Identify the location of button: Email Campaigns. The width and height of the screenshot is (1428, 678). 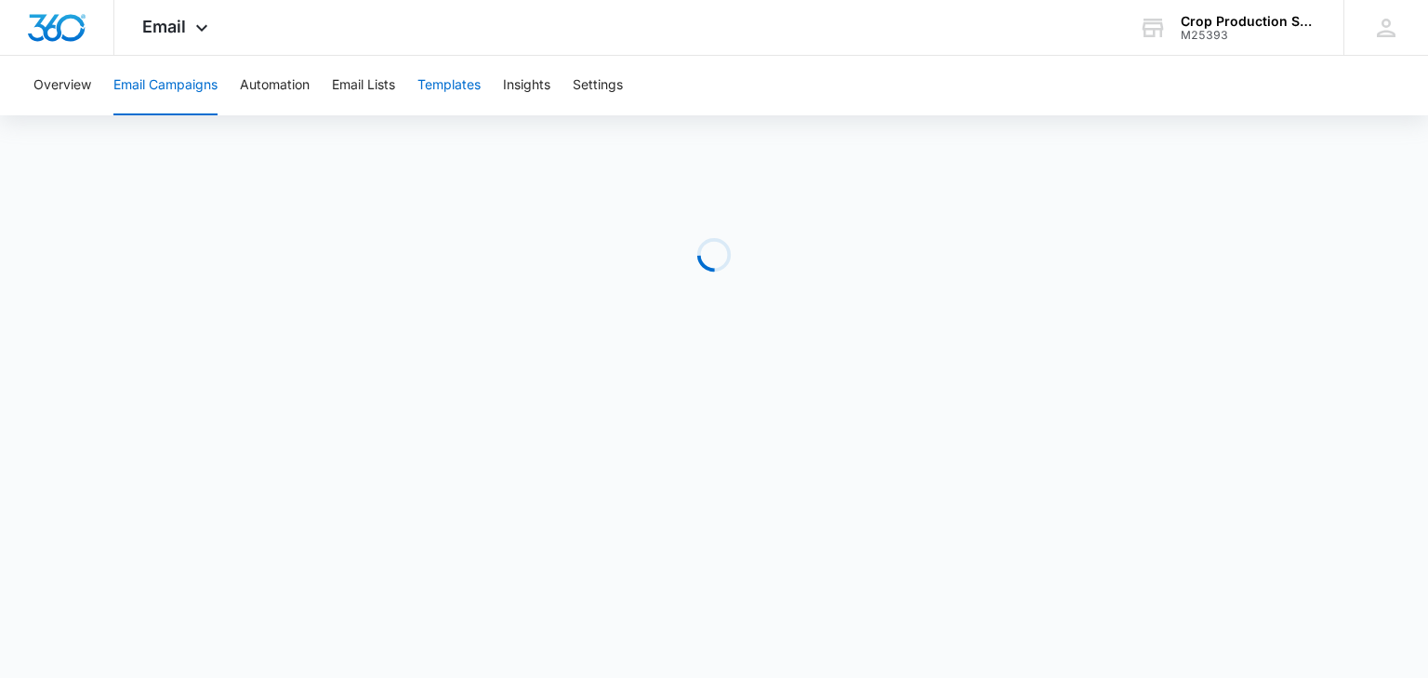
(166, 86).